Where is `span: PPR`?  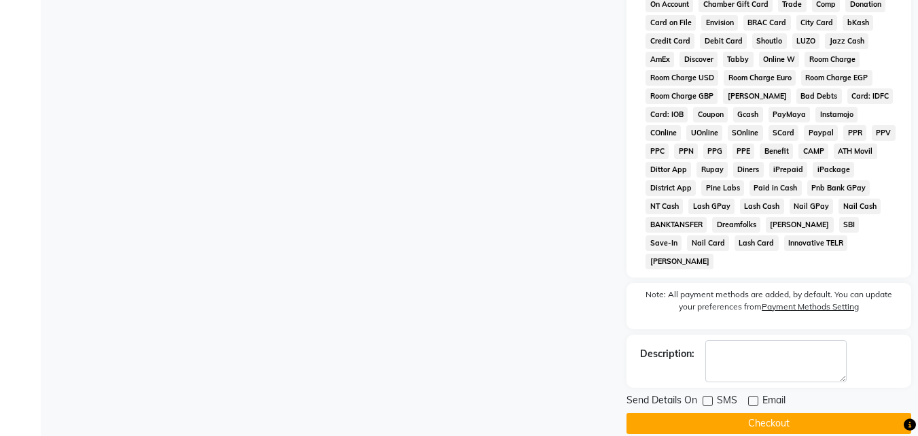
span: PPR is located at coordinates (855, 133).